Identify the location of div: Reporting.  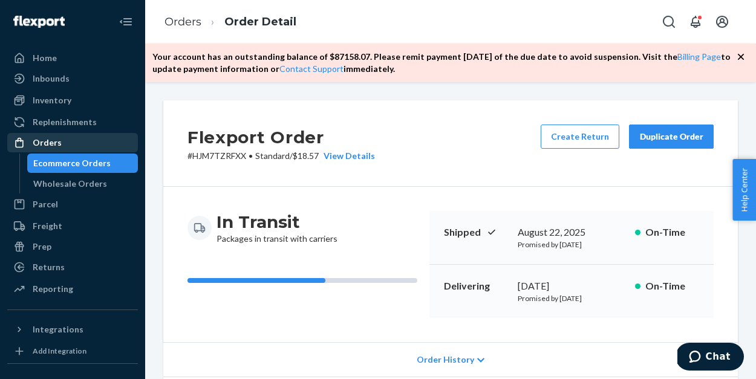
(53, 289).